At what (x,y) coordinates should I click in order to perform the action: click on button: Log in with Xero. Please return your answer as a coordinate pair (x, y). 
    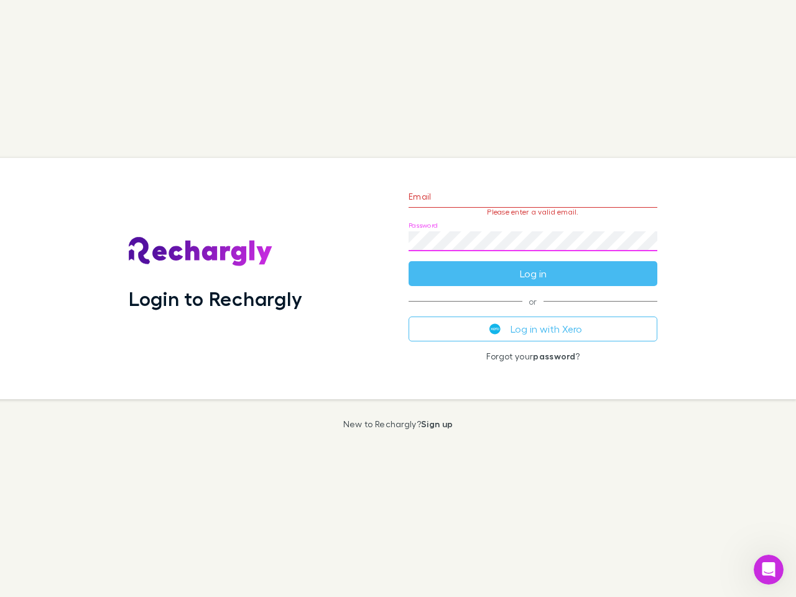
    Looking at the image, I should click on (533, 329).